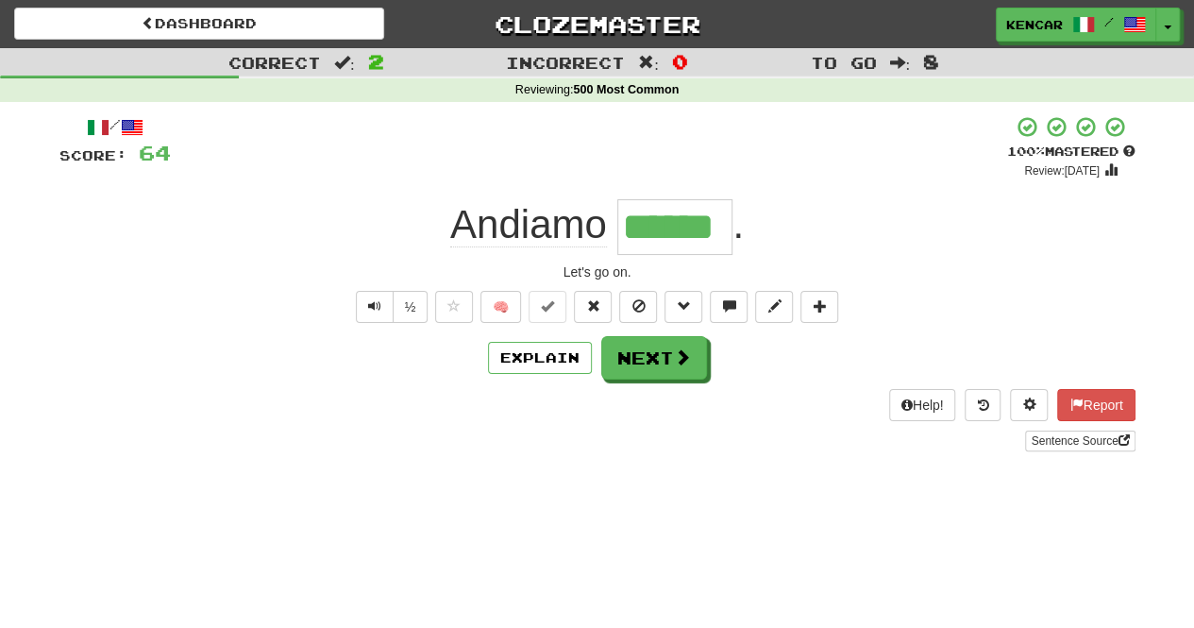  What do you see at coordinates (626, 90) in the screenshot?
I see `strong: 500 Most Common` at bounding box center [626, 90].